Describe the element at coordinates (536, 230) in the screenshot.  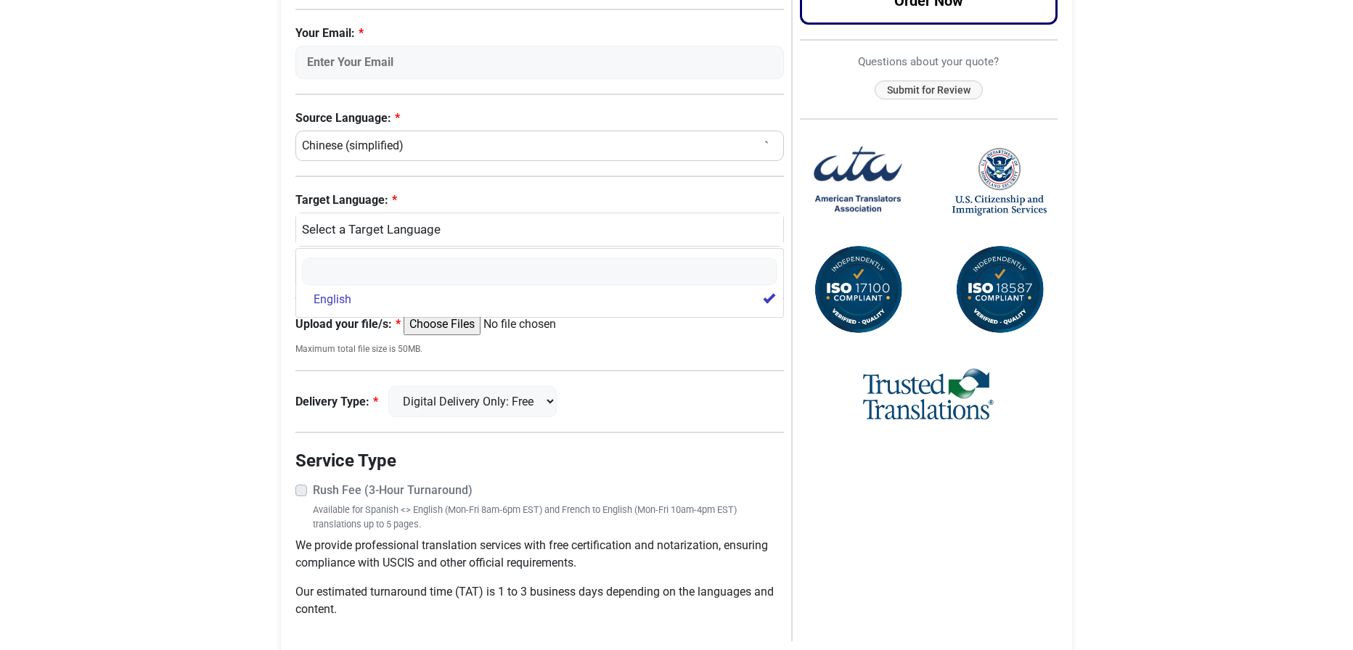
I see `div: English` at that location.